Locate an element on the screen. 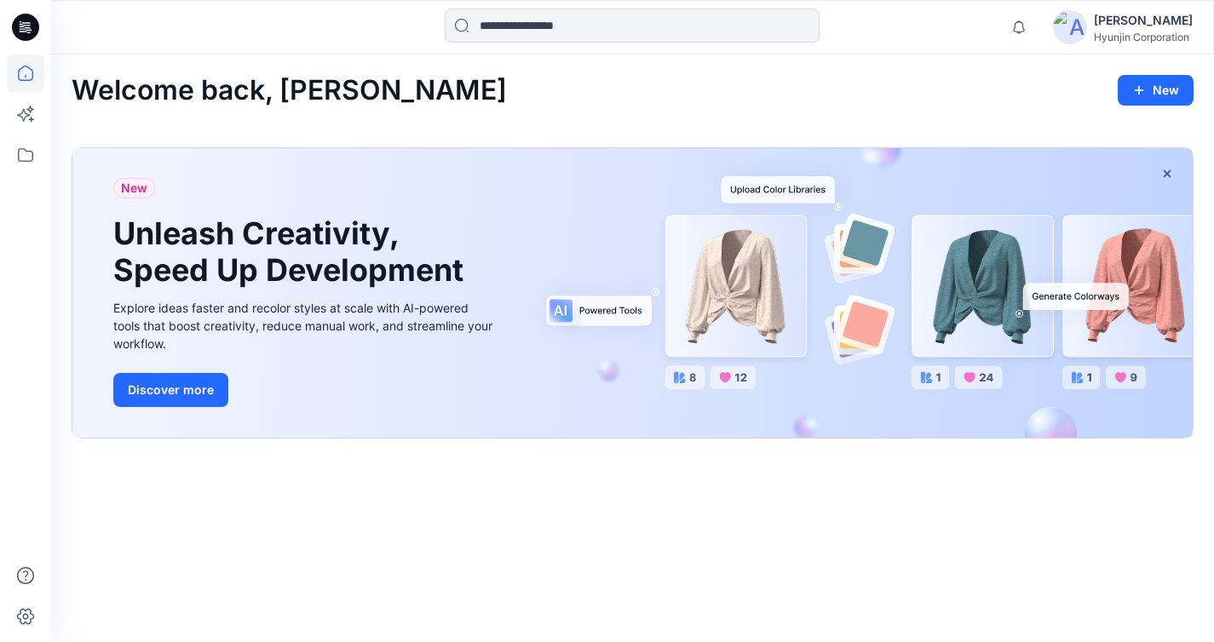  h1: Unleash Creativity, Speed Up Development is located at coordinates (292, 252).